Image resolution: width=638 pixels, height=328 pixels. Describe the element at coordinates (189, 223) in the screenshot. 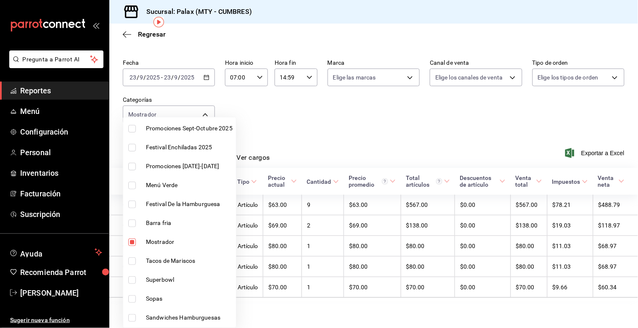

I see `span: Barra fria` at that location.